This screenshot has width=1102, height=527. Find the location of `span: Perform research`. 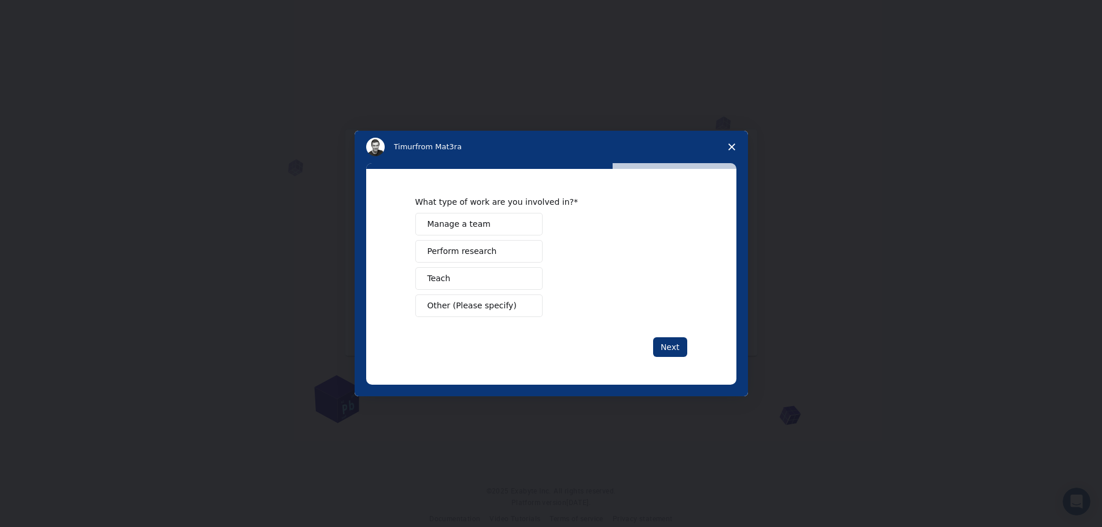

span: Perform research is located at coordinates (462, 251).